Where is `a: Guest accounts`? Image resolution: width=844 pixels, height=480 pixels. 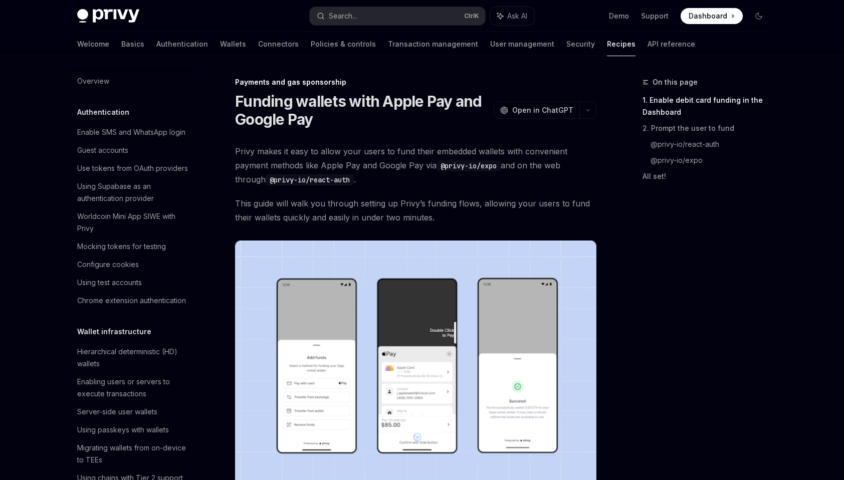
a: Guest accounts is located at coordinates (133, 150).